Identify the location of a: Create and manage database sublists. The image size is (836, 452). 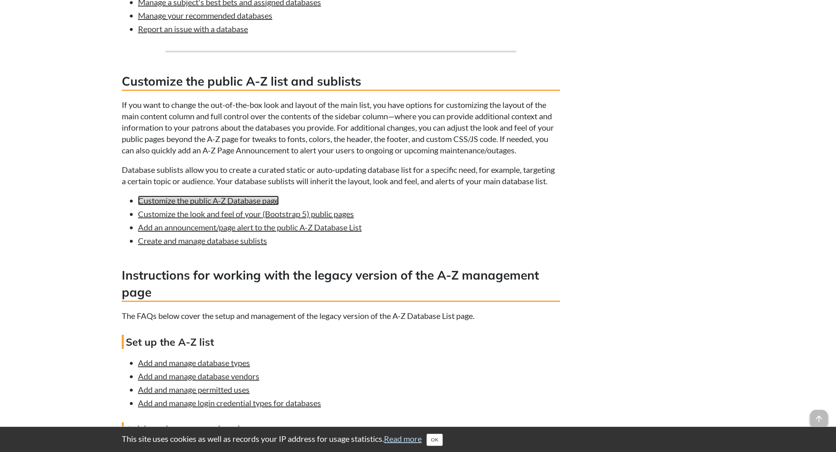
(202, 241).